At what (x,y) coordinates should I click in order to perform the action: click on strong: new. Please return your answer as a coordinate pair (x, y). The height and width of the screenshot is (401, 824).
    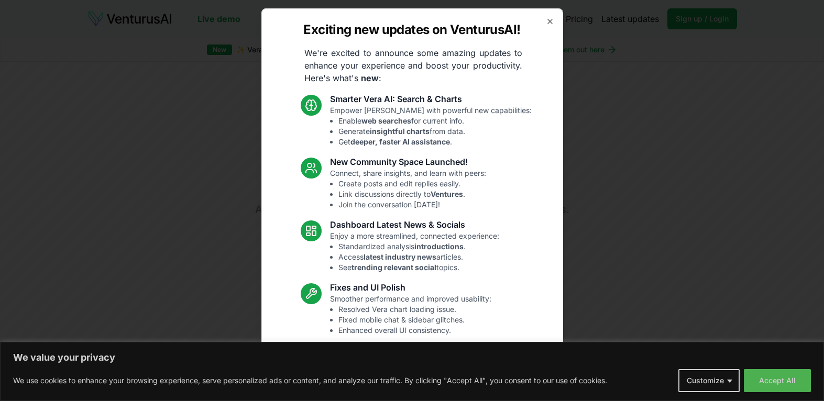
    Looking at the image, I should click on (370, 78).